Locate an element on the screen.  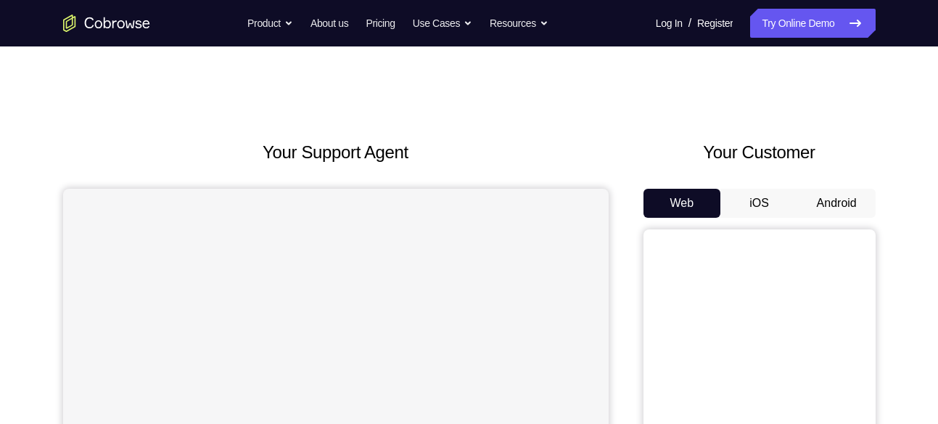
a: Try Online Demo is located at coordinates (813, 23).